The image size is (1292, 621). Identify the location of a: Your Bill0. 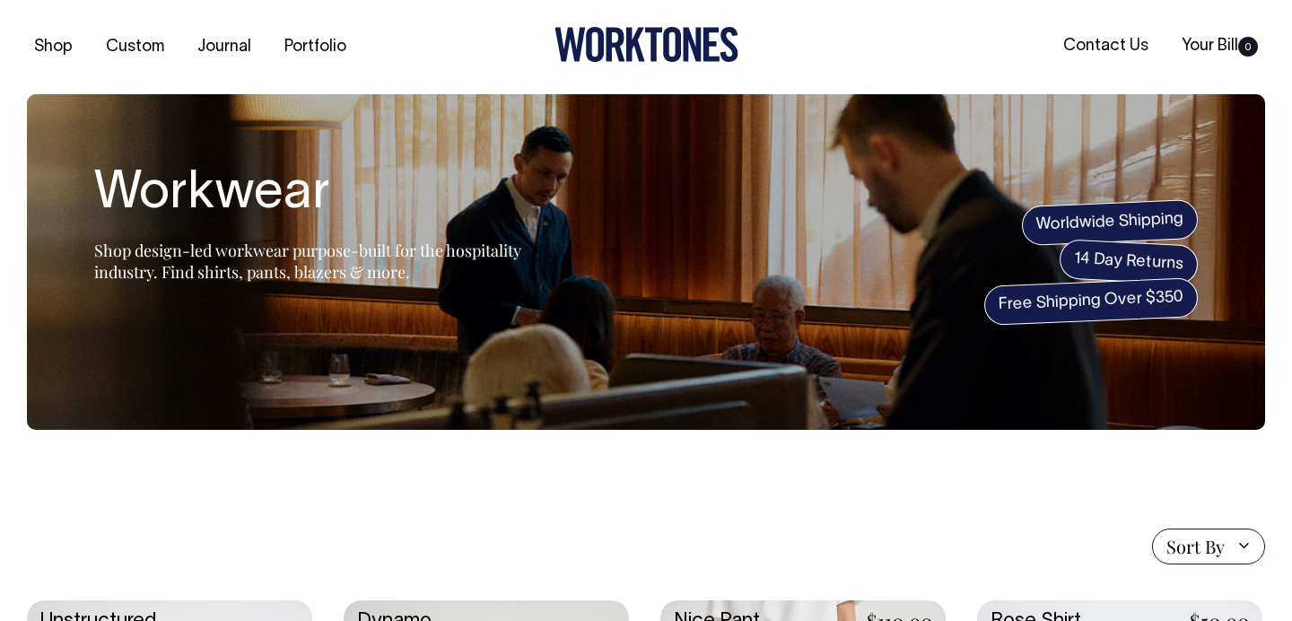
(1220, 46).